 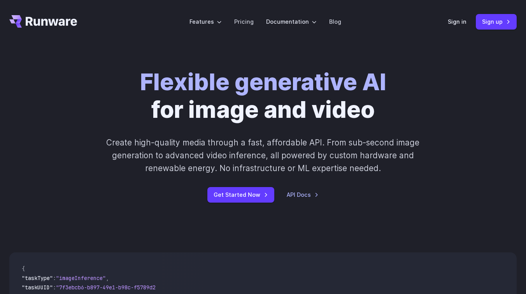 What do you see at coordinates (457, 21) in the screenshot?
I see `a: Sign in` at bounding box center [457, 21].